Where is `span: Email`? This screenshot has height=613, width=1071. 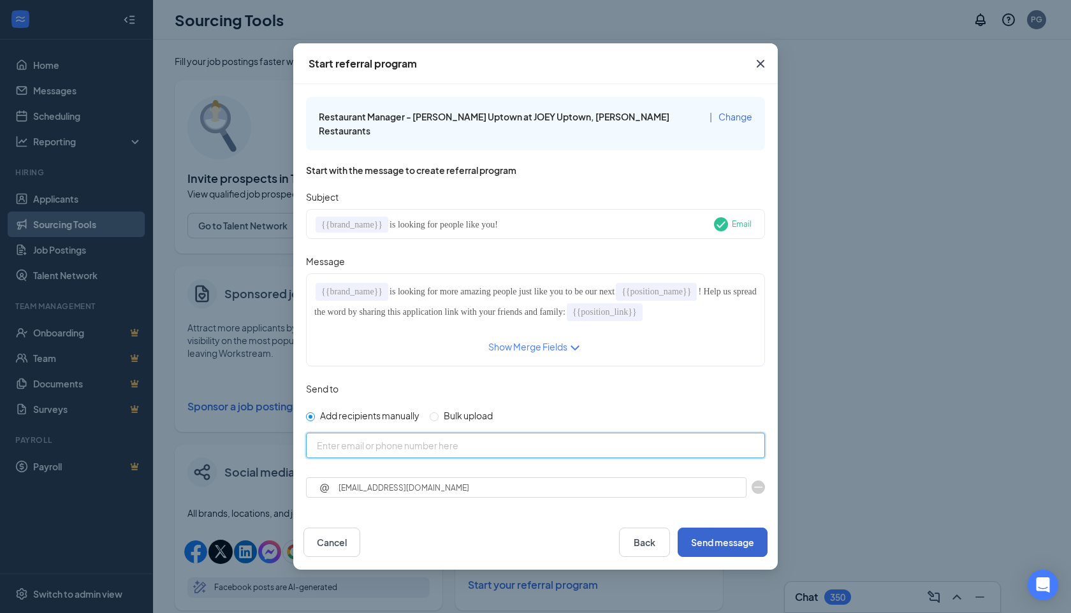
span: Email is located at coordinates (741, 224).